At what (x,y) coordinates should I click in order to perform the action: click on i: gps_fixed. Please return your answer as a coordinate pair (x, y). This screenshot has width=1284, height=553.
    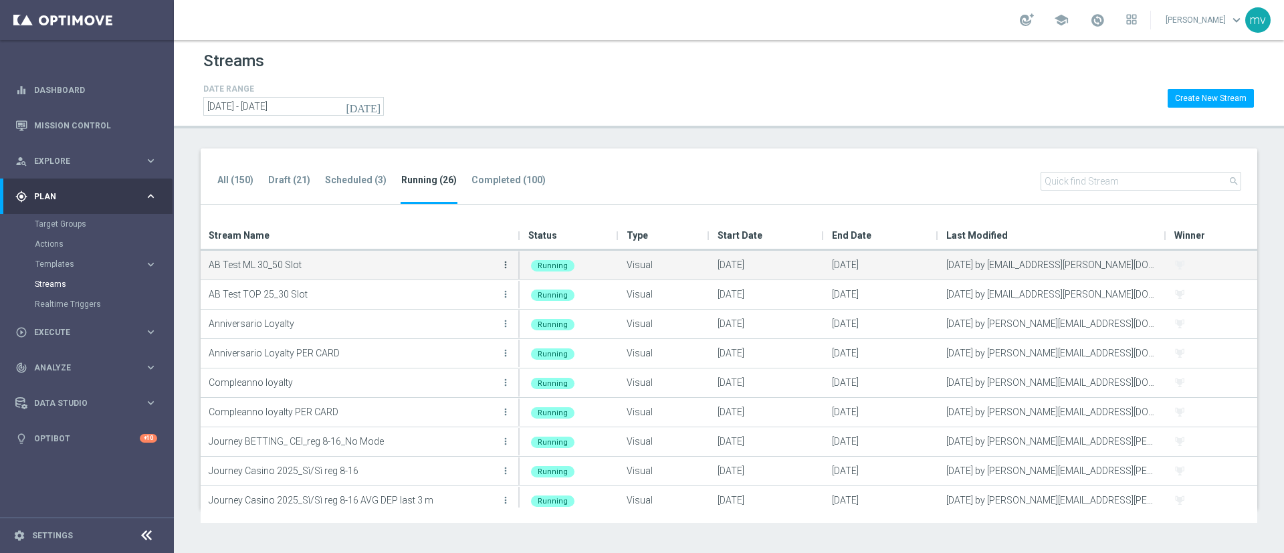
    Looking at the image, I should click on (21, 197).